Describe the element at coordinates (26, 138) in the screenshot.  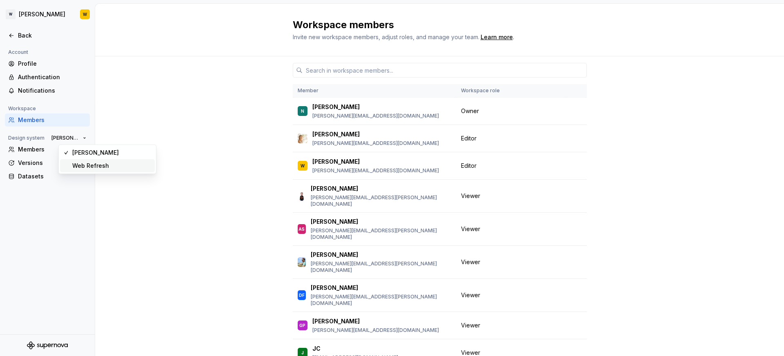
I see `div: Design system` at that location.